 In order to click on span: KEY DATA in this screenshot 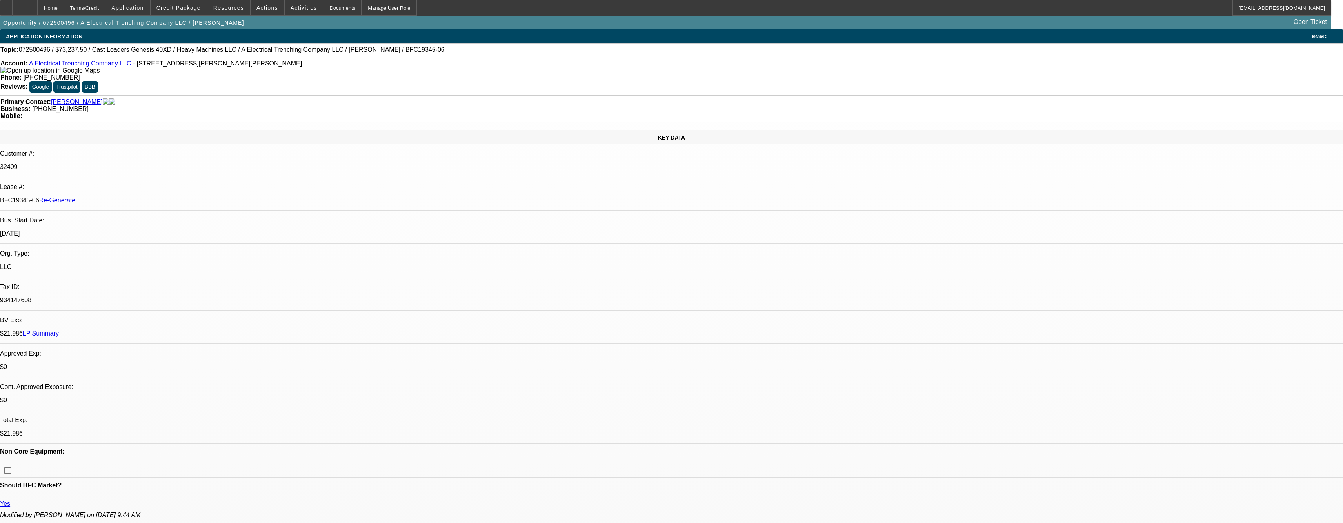, I will do `click(671, 138)`.